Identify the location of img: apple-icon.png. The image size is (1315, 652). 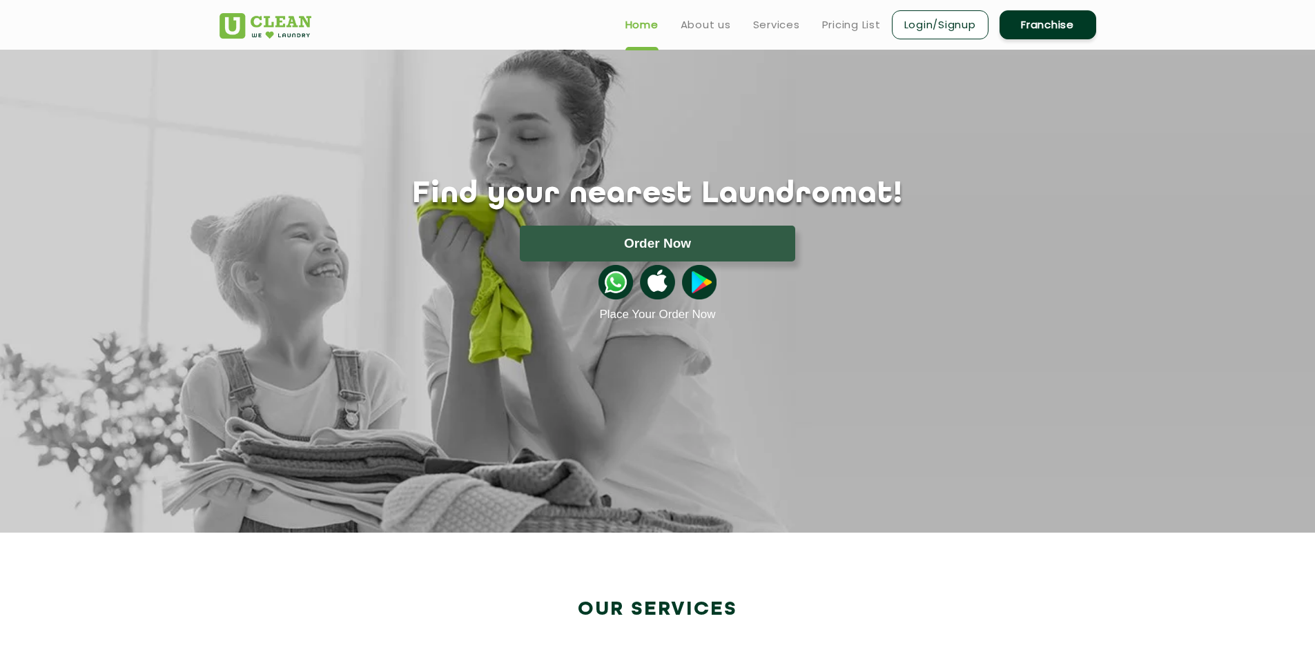
(657, 282).